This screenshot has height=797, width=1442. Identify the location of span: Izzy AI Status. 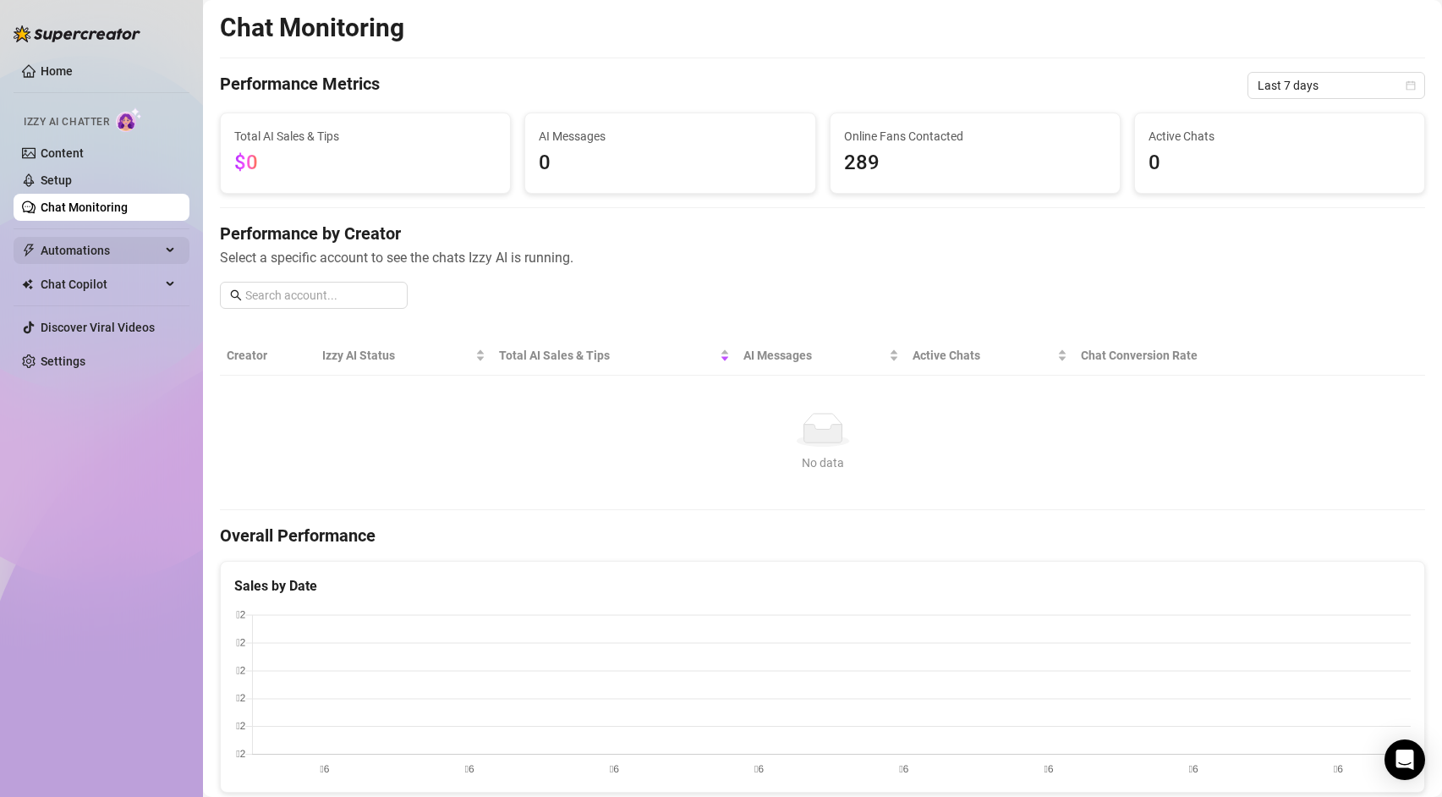
(397, 355).